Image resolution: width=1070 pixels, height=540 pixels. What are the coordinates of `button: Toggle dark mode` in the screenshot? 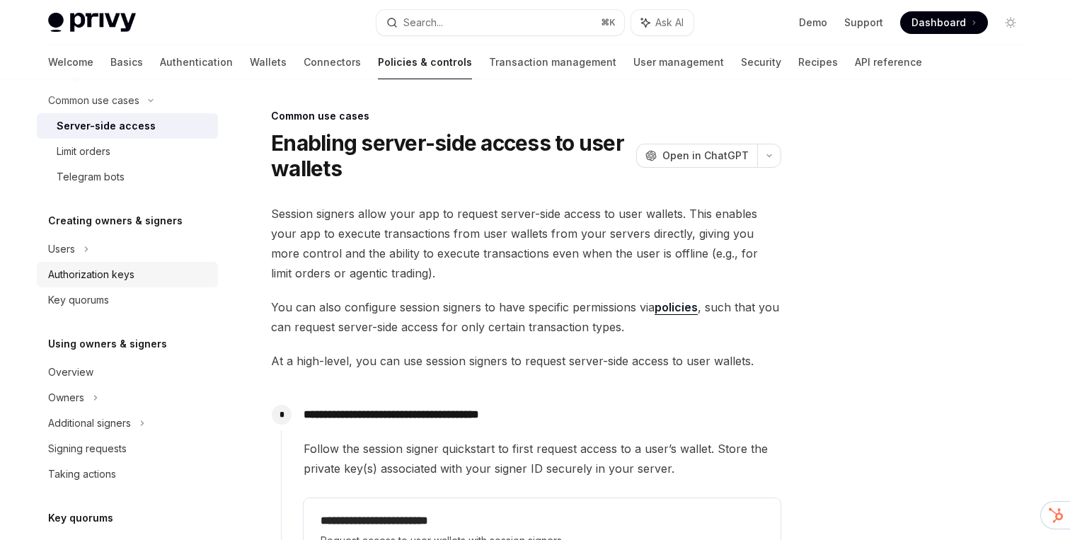 It's located at (1011, 23).